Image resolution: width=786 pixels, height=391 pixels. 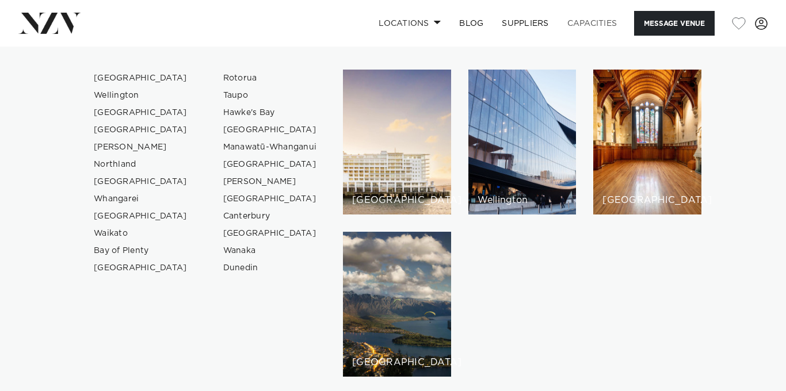 I want to click on img: nzv-logo.png, so click(x=50, y=23).